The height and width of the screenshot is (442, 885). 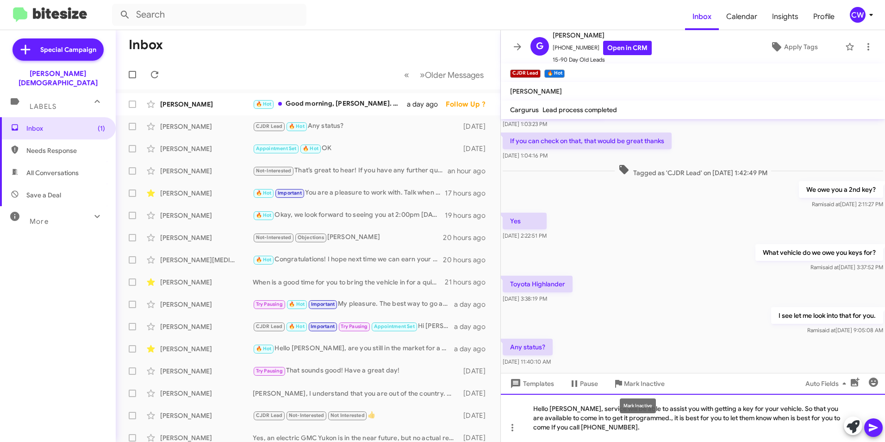 I want to click on button: Previous, so click(x=406, y=75).